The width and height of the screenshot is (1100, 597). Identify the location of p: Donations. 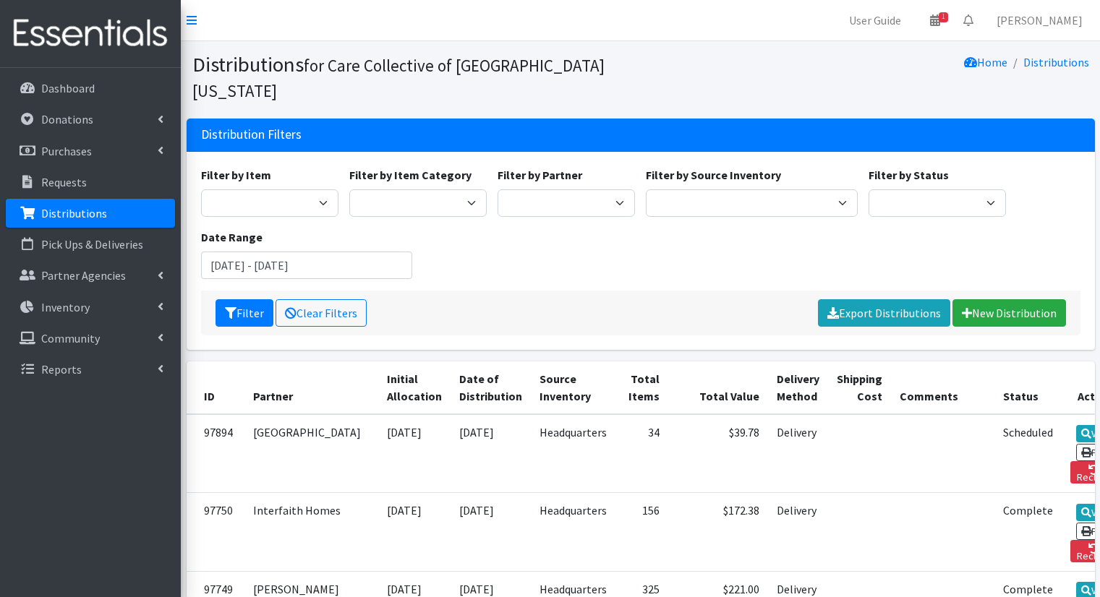
(67, 119).